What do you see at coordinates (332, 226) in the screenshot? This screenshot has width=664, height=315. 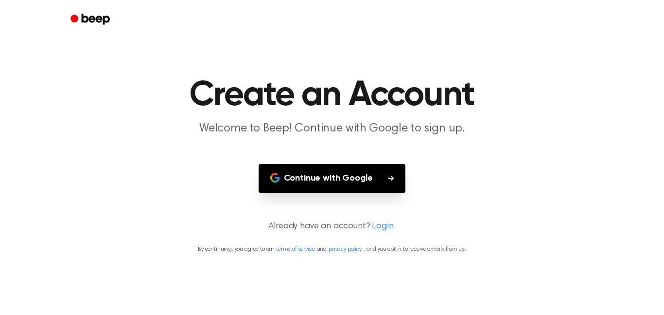 I see `p: Already have an account?` at bounding box center [332, 226].